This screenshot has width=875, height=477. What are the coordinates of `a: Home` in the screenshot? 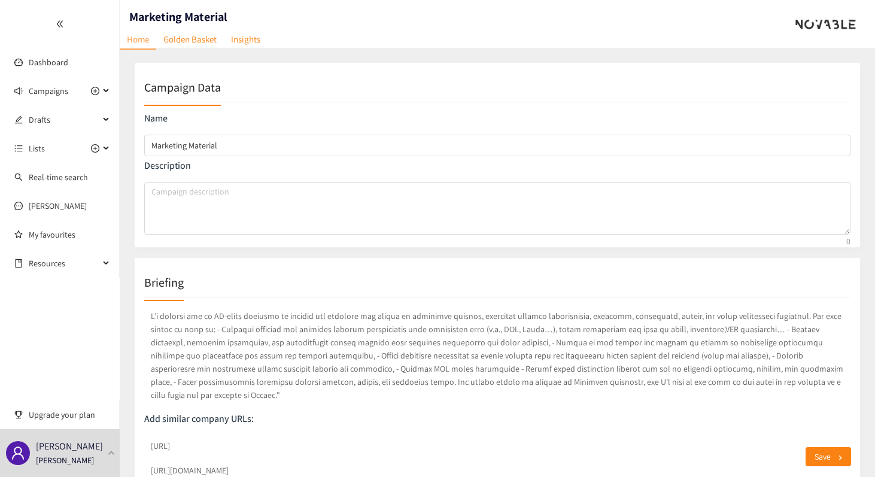 It's located at (138, 39).